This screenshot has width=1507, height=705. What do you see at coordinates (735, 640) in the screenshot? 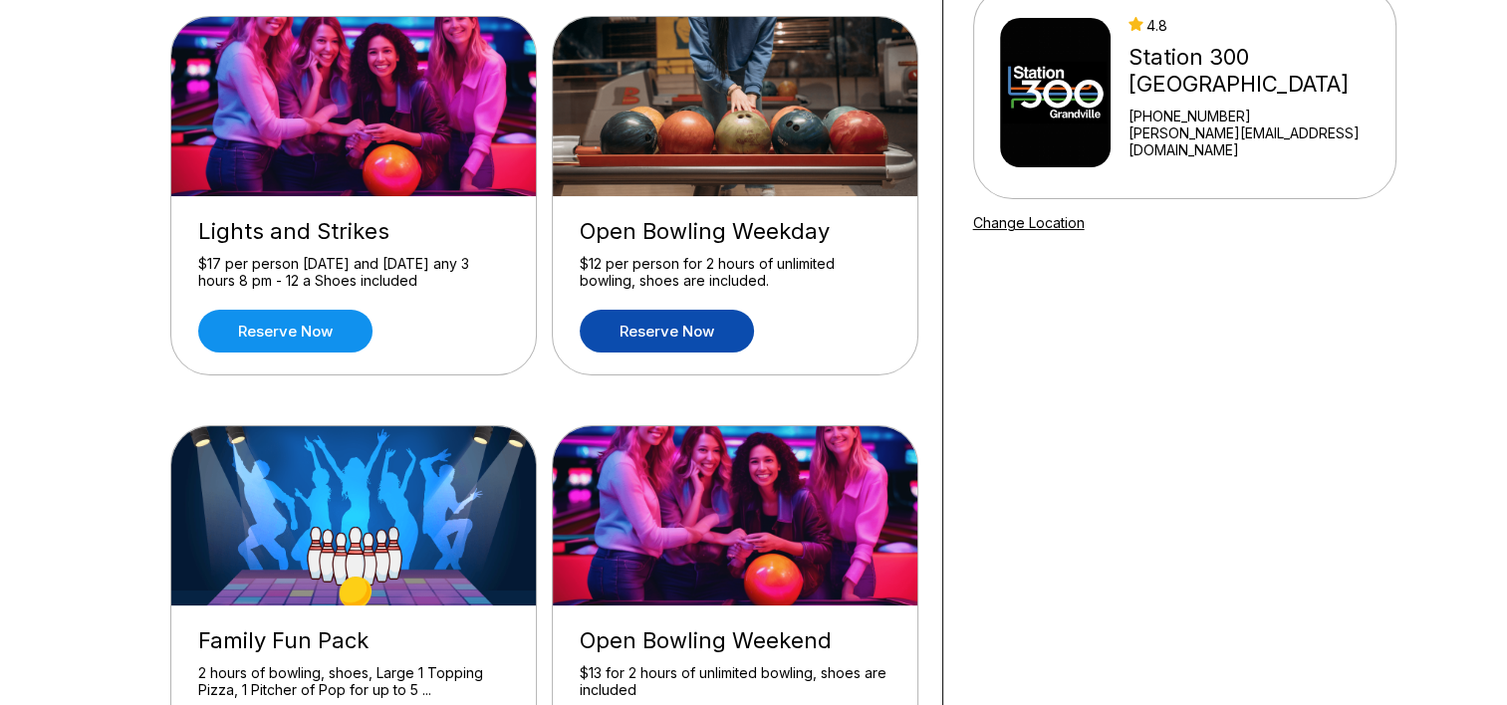
I see `div: Open Bowling Weekend` at bounding box center [735, 640].